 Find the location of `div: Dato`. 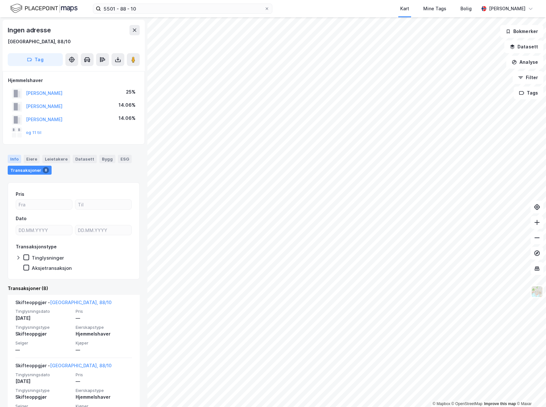

div: Dato is located at coordinates (21, 218).